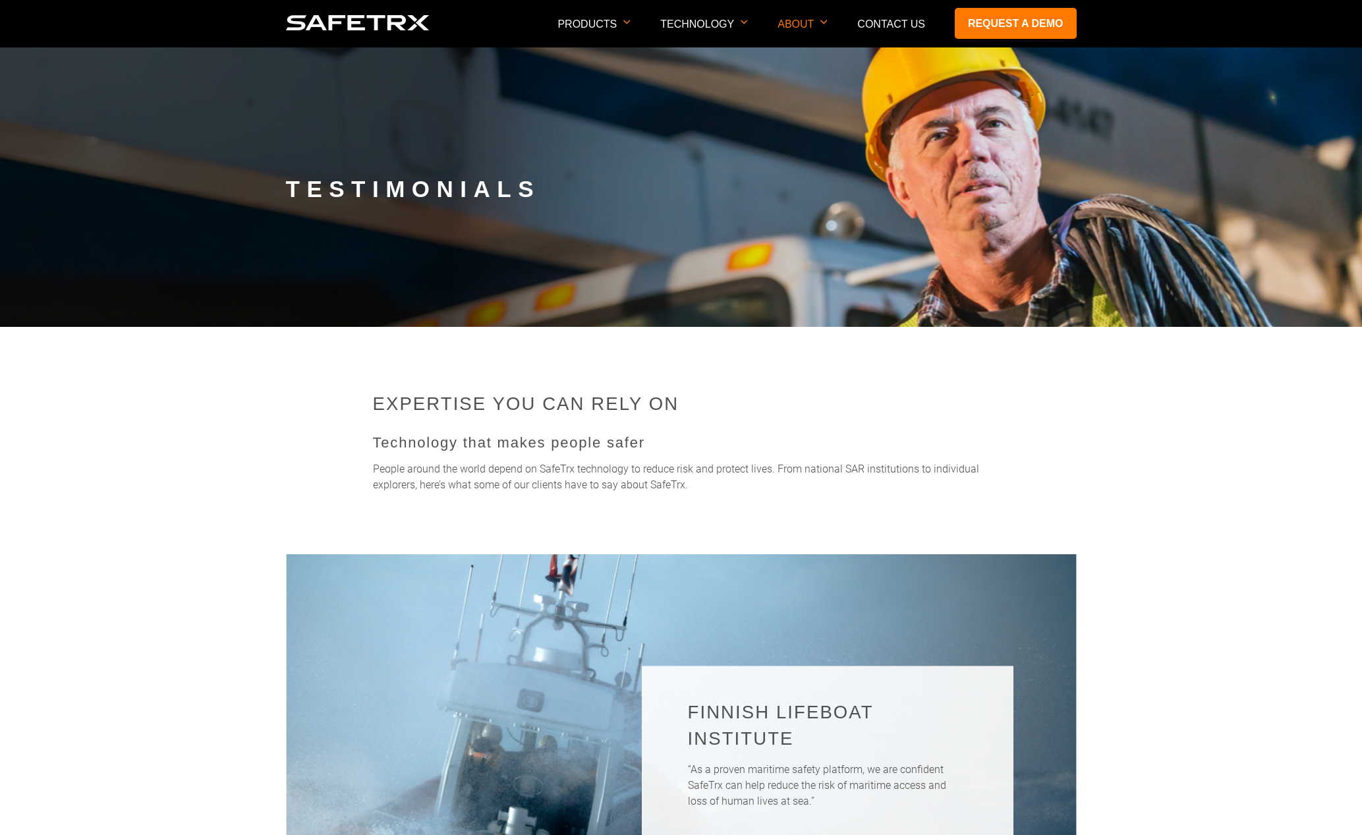 The image size is (1362, 835). What do you see at coordinates (594, 32) in the screenshot?
I see `p: Products` at bounding box center [594, 32].